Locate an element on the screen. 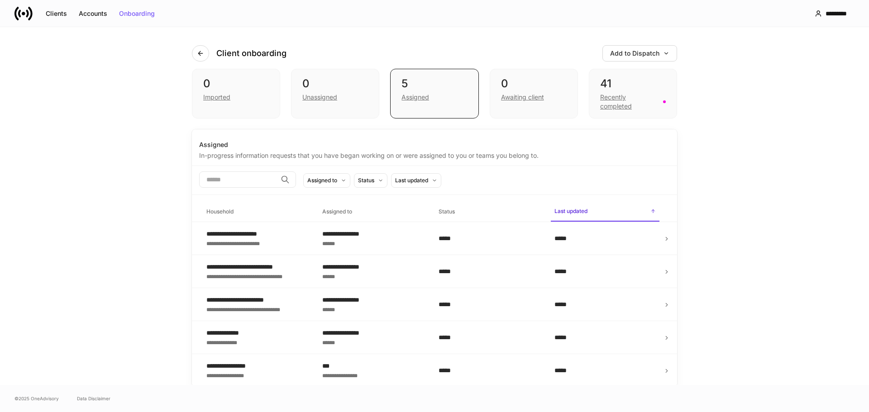  h6: Household is located at coordinates (220, 211).